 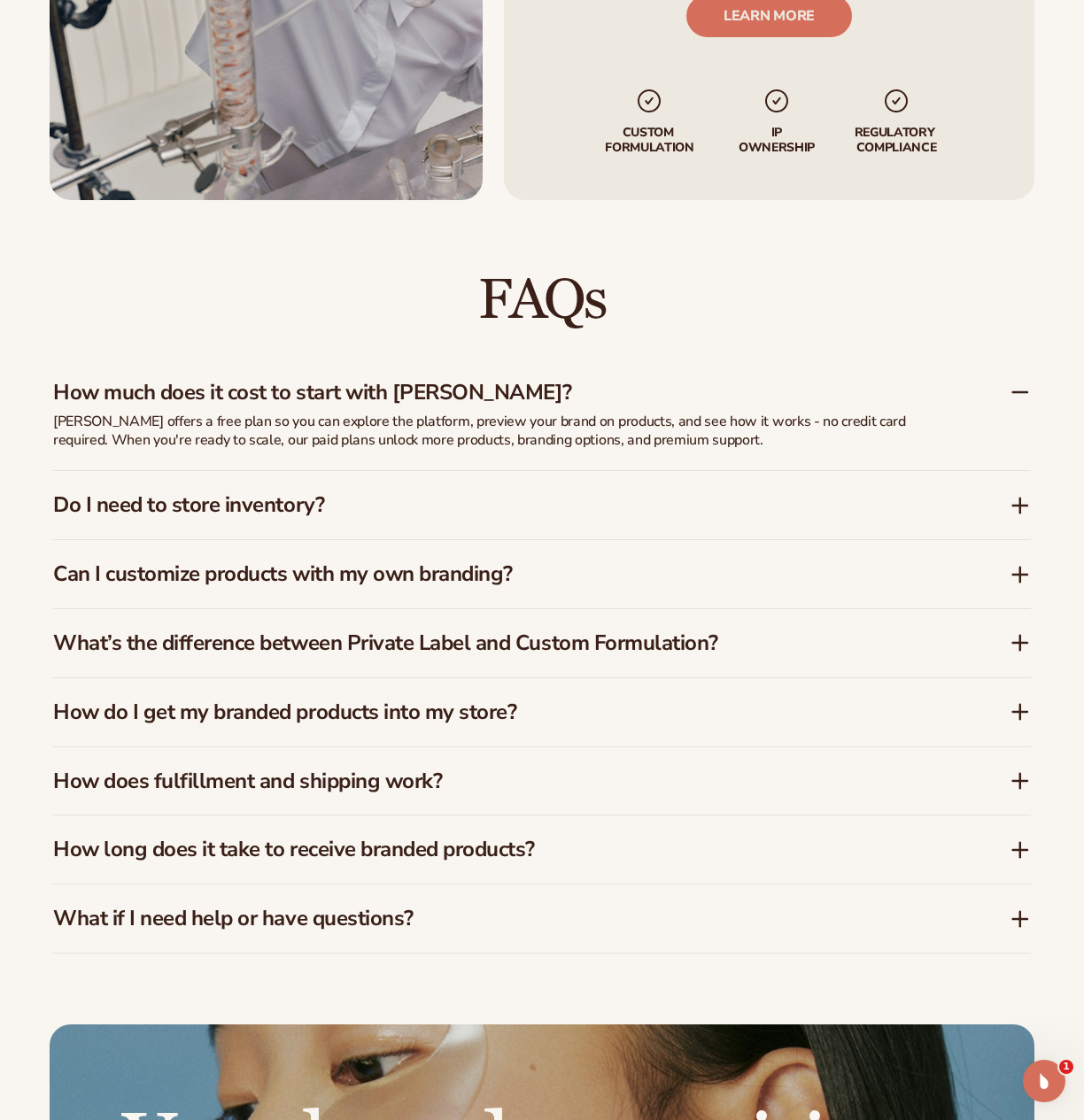 I want to click on h2: FAQs, so click(x=542, y=300).